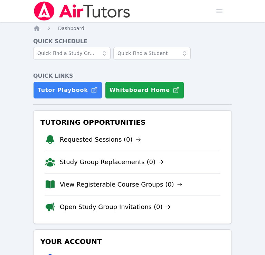 The image size is (265, 255). What do you see at coordinates (132, 76) in the screenshot?
I see `h4: Quick Links` at bounding box center [132, 76].